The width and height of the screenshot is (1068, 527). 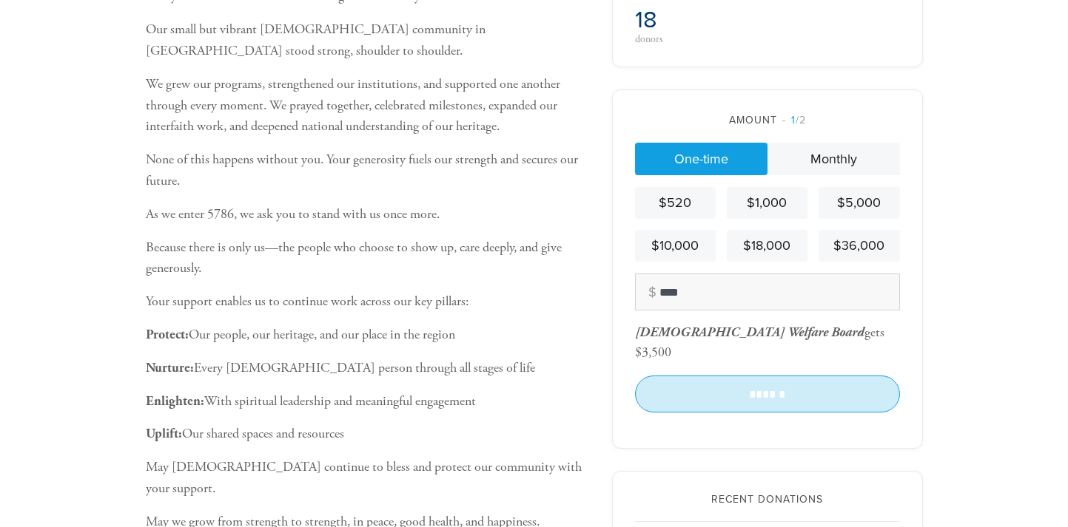 I want to click on p: Because there is only us—the people who choose to show up, care deeply, and give generously., so click(x=368, y=259).